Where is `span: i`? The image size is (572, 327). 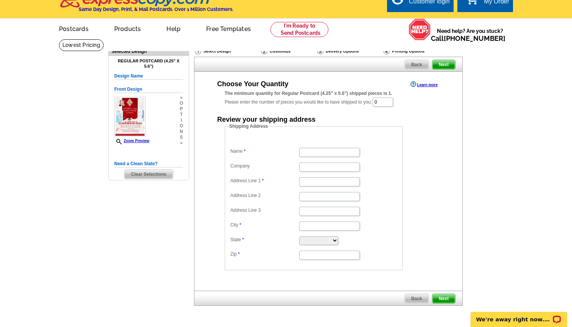
span: i is located at coordinates (181, 120).